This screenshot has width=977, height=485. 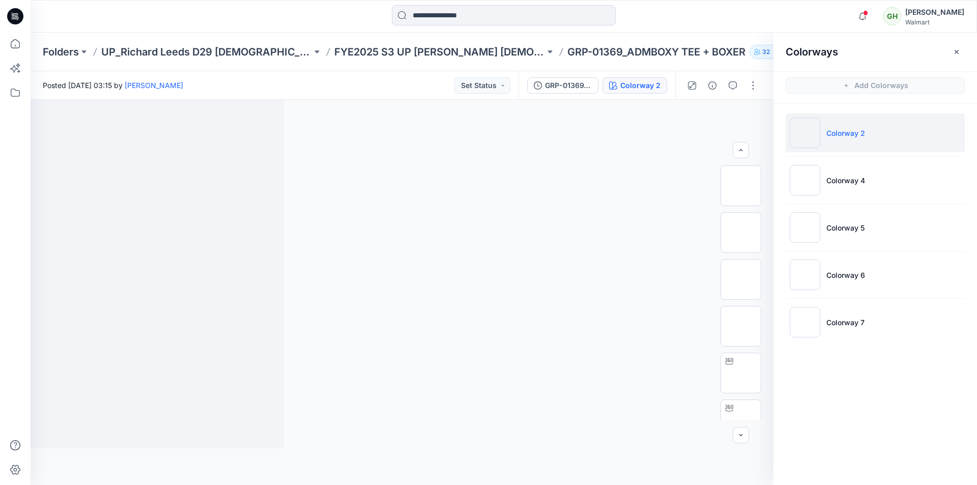 I want to click on button: 32, so click(x=766, y=52).